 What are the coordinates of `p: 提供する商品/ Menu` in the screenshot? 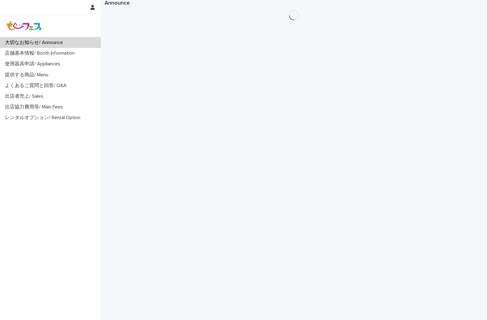 It's located at (28, 75).